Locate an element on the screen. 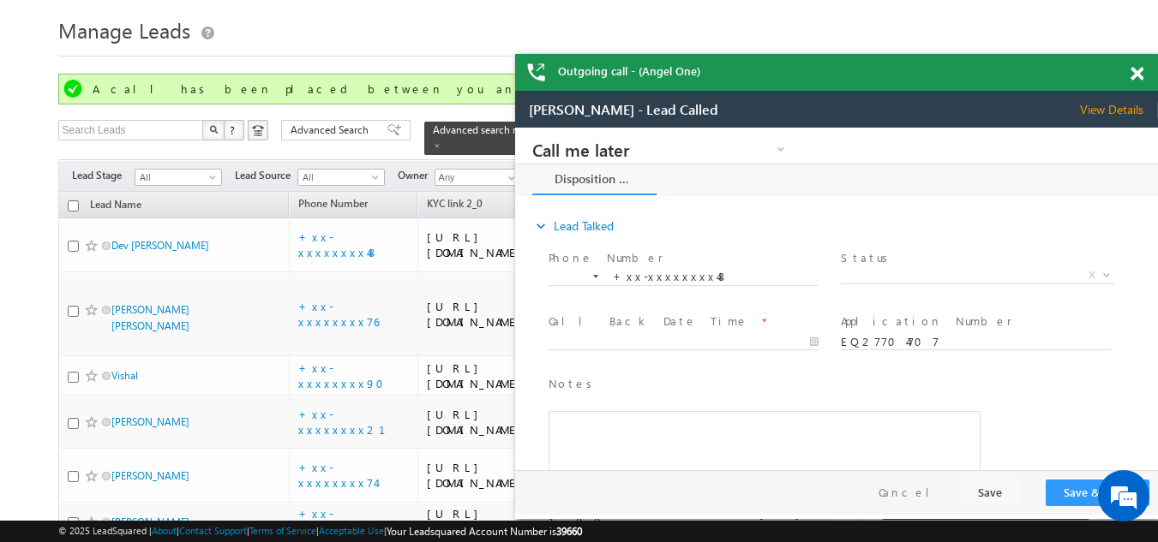 The width and height of the screenshot is (1158, 542). a: +xx-xxxxxxxx74 is located at coordinates (337, 475).